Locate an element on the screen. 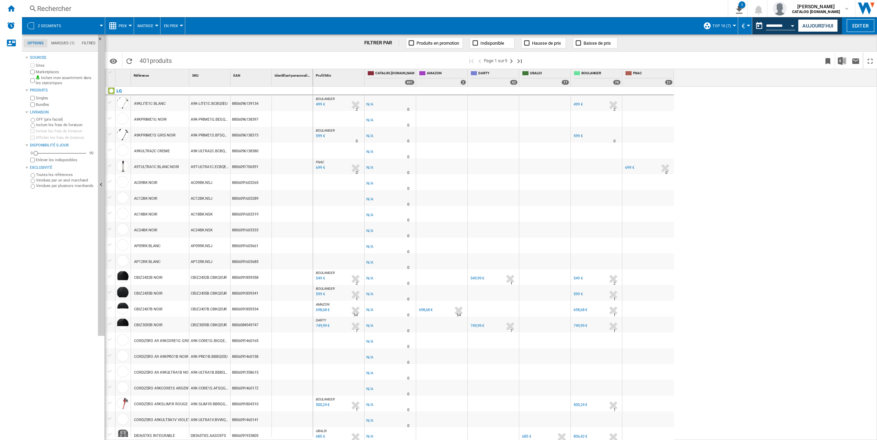 Image resolution: width=877 pixels, height=440 pixels. div: CBIZ2432B NOIR is located at coordinates (148, 278).